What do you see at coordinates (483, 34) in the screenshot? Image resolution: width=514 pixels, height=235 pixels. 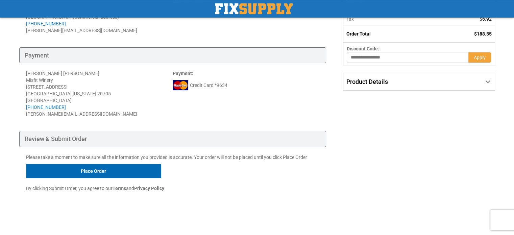 I see `span: $188.55` at bounding box center [483, 34].